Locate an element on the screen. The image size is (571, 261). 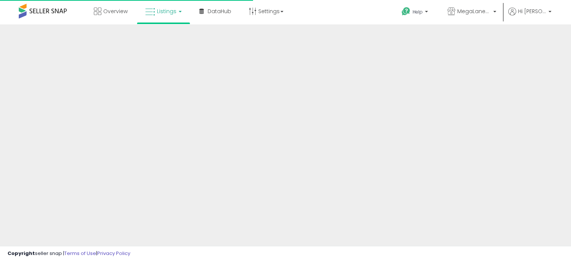
span: Listings is located at coordinates (167, 11).